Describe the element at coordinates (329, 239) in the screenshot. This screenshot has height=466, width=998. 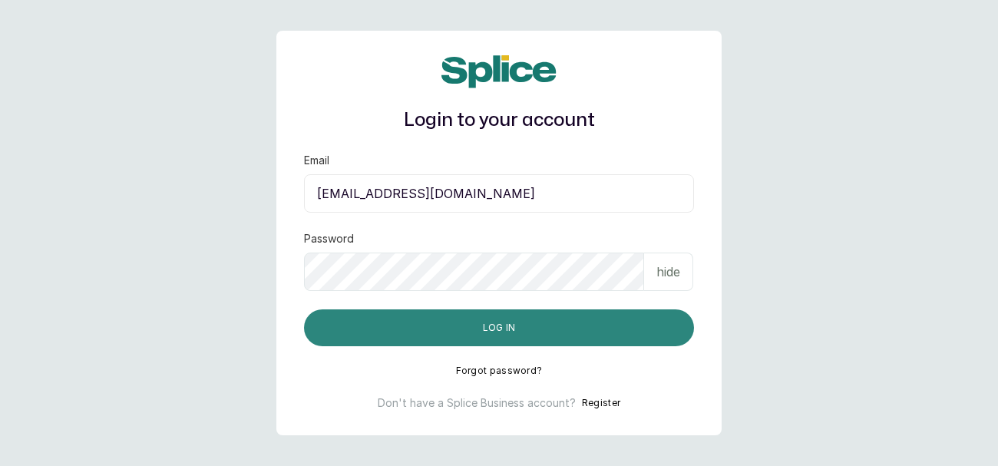
I see `label: Password` at that location.